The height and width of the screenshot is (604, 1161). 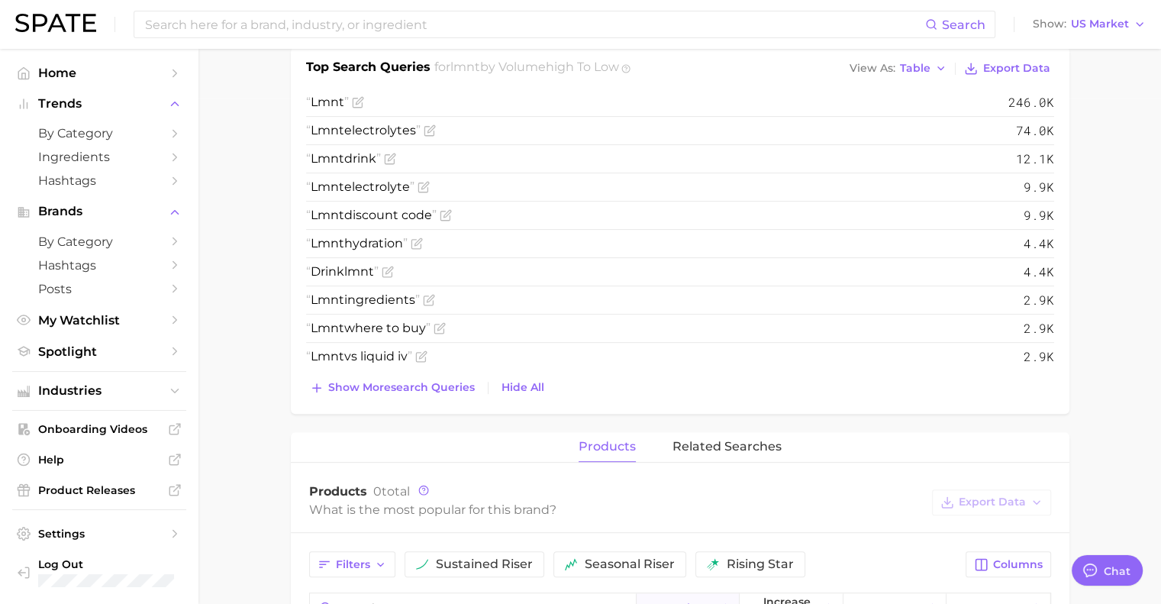 What do you see at coordinates (99, 572) in the screenshot?
I see `a: Log out. Currently logged in with e-mail dana.cohen@emersongroup.com.` at bounding box center [99, 572].